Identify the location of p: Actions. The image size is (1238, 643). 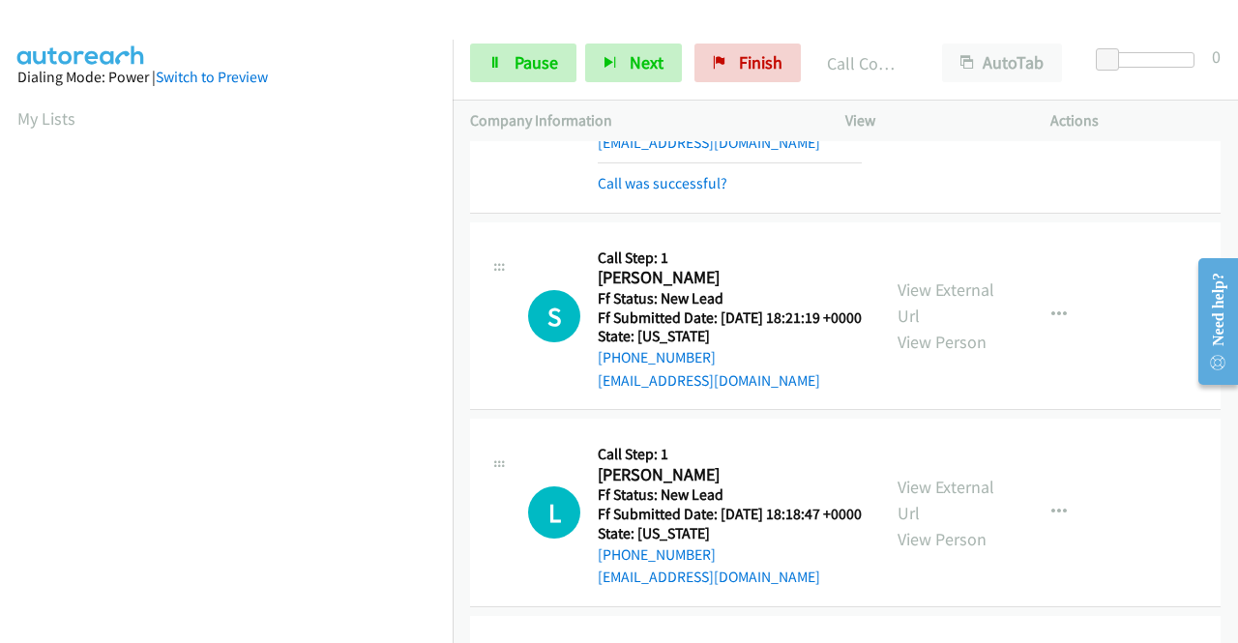
(1136, 121).